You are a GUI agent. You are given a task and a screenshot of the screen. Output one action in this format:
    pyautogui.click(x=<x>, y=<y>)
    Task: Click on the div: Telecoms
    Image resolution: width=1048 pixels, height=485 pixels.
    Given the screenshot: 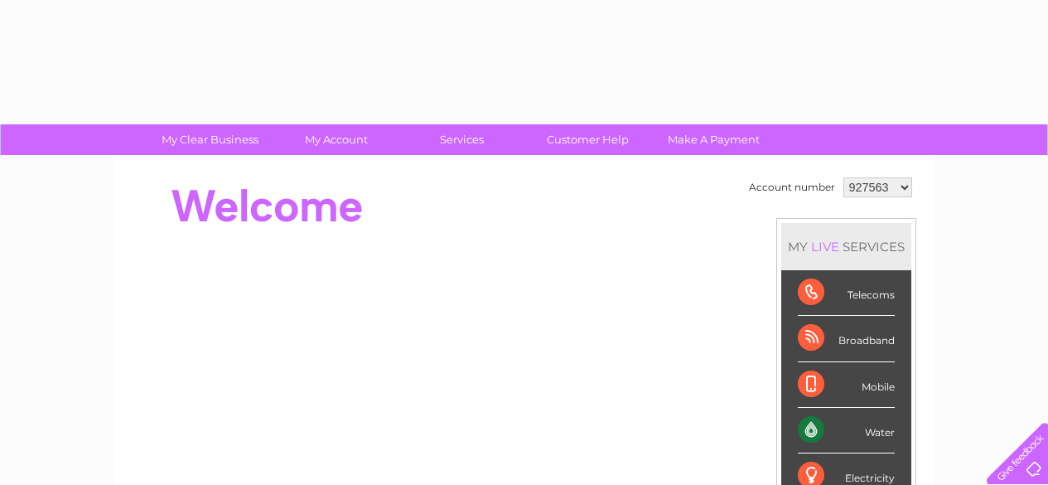 What is the action you would take?
    pyautogui.click(x=846, y=293)
    